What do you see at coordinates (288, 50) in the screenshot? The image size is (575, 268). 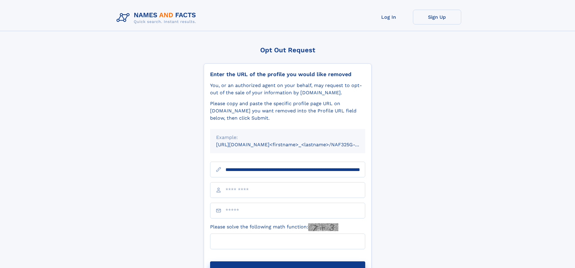 I see `div: Opt Out Request` at bounding box center [288, 50].